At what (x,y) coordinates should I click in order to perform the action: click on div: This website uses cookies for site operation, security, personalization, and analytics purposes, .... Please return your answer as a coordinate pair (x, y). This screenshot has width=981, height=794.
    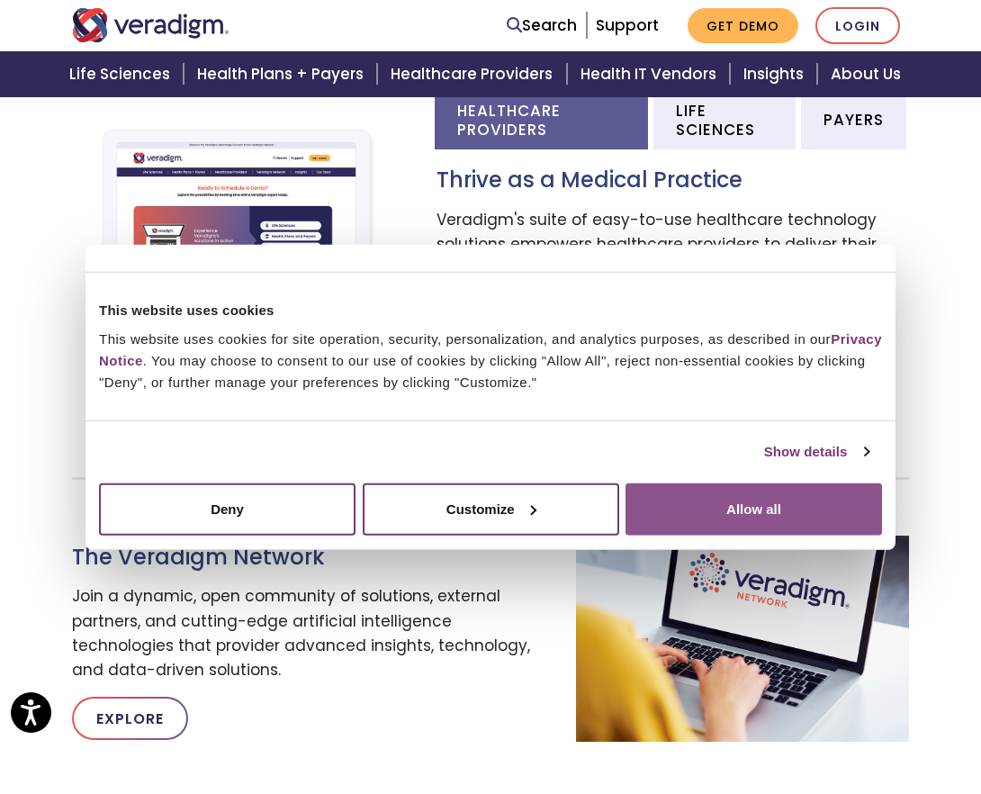
    Looking at the image, I should click on (490, 360).